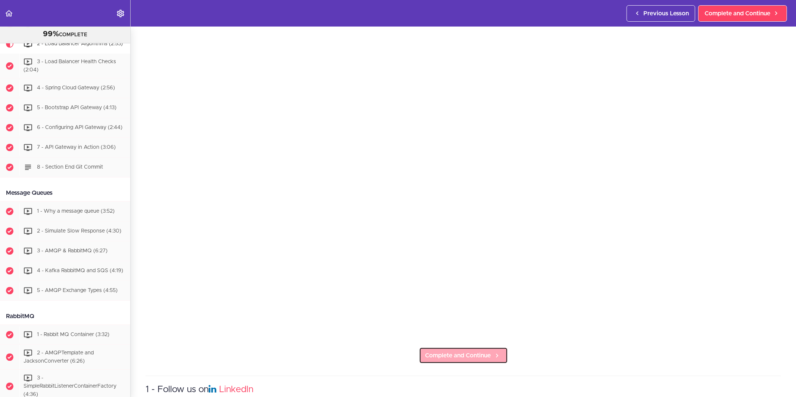 The width and height of the screenshot is (796, 397). I want to click on span: 1 - Rabbit MQ Container (3:32), so click(73, 335).